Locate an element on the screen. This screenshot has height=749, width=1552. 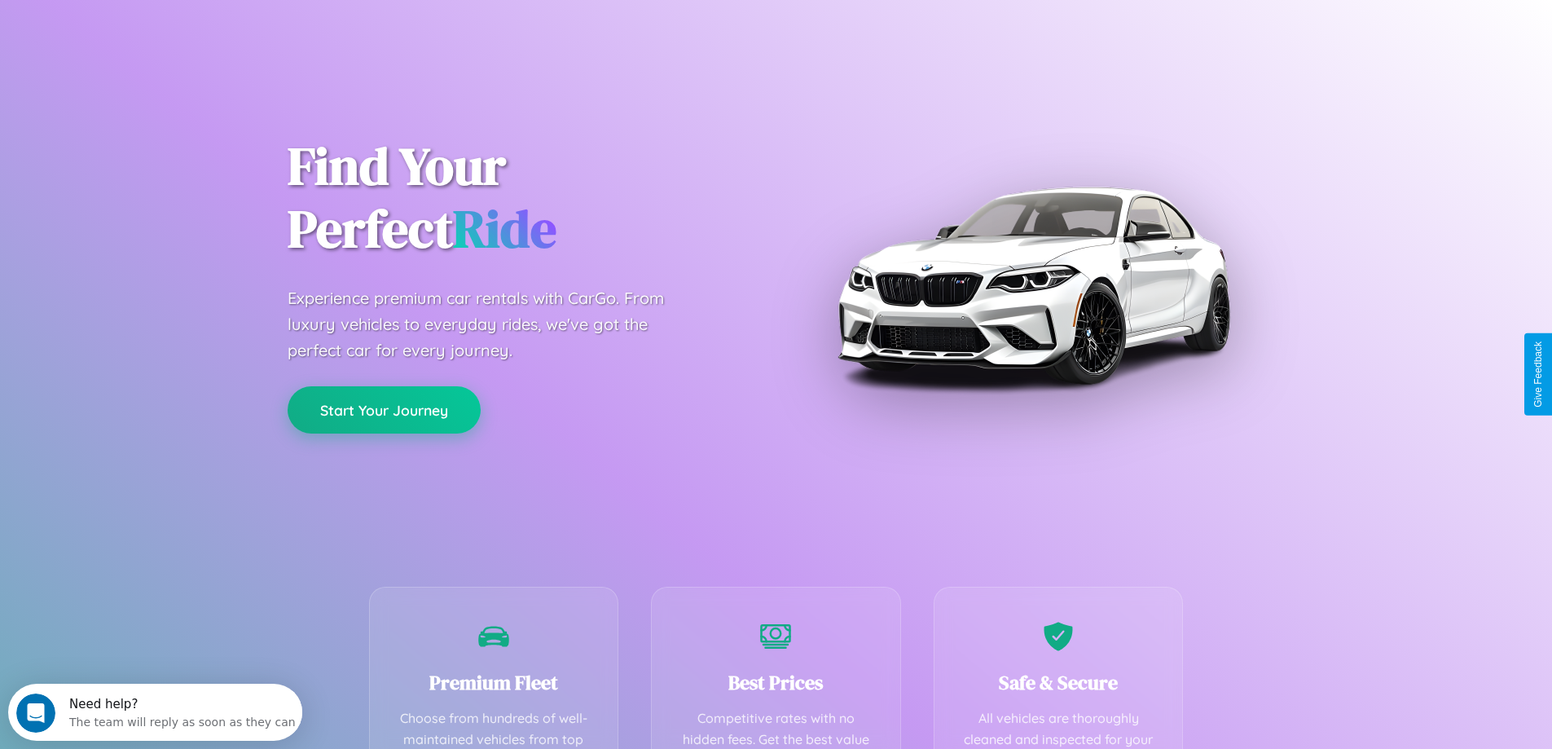
h3: Best Prices is located at coordinates (776, 682).